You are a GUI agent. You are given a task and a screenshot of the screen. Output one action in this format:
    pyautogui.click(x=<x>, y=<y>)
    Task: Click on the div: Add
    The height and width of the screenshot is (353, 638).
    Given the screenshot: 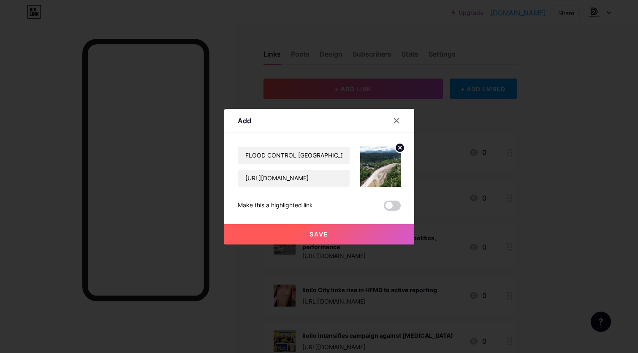 What is the action you would take?
    pyautogui.click(x=244, y=121)
    